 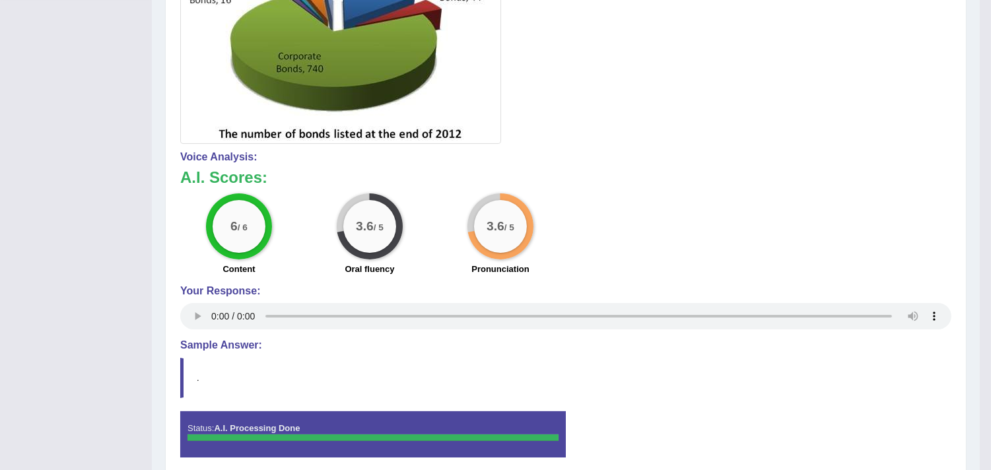 What do you see at coordinates (224, 177) in the screenshot?
I see `b: A.I. Scores:` at bounding box center [224, 177].